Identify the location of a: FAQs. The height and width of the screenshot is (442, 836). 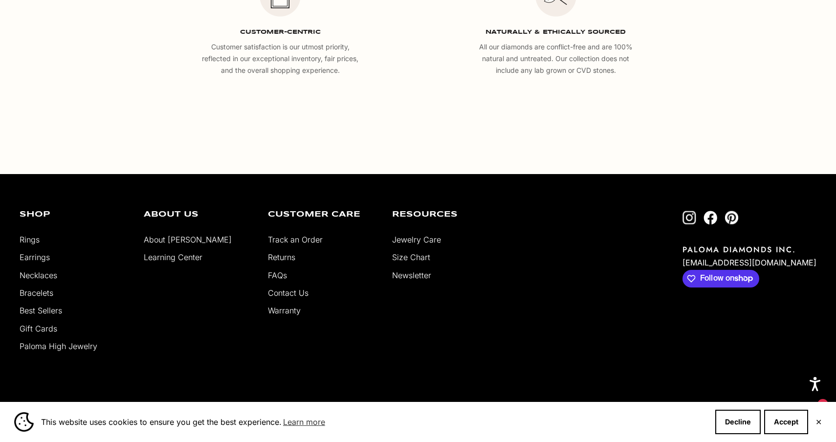
(277, 275).